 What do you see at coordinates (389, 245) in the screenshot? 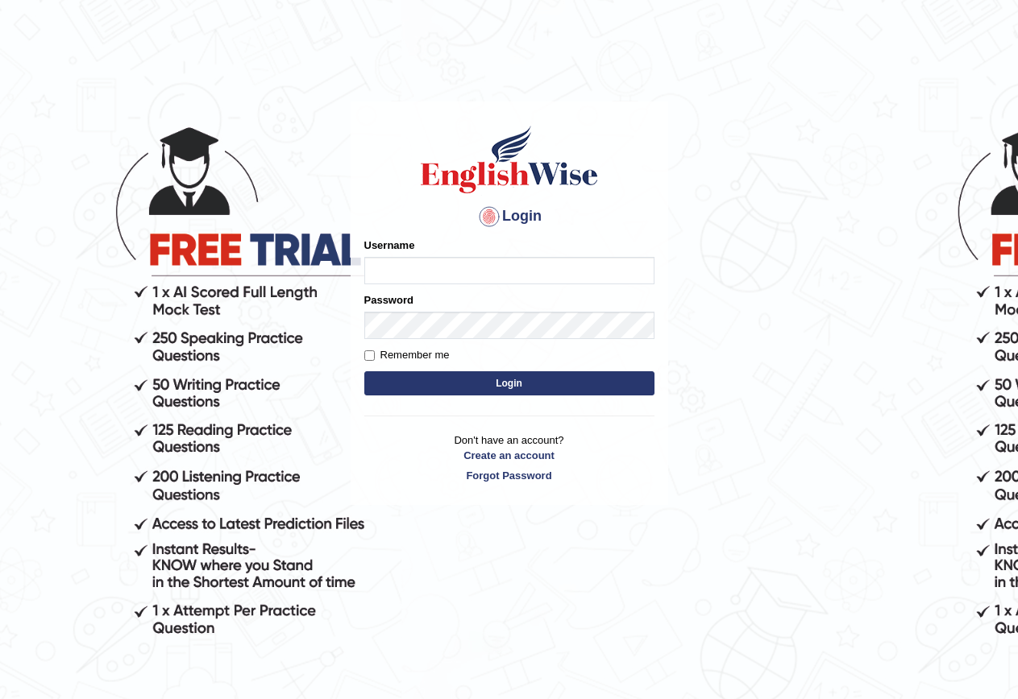
I see `label: Username` at bounding box center [389, 245].